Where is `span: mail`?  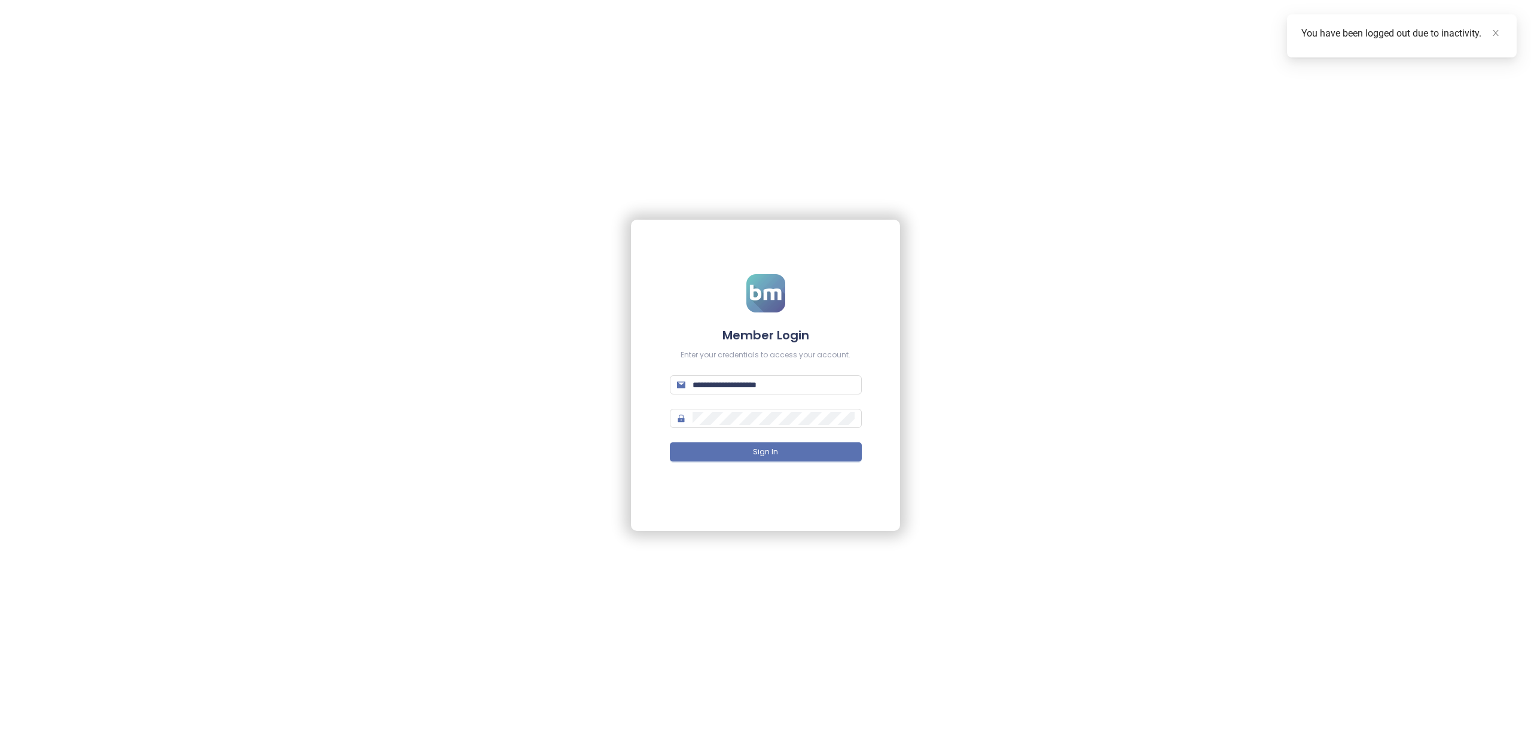
span: mail is located at coordinates (681, 385).